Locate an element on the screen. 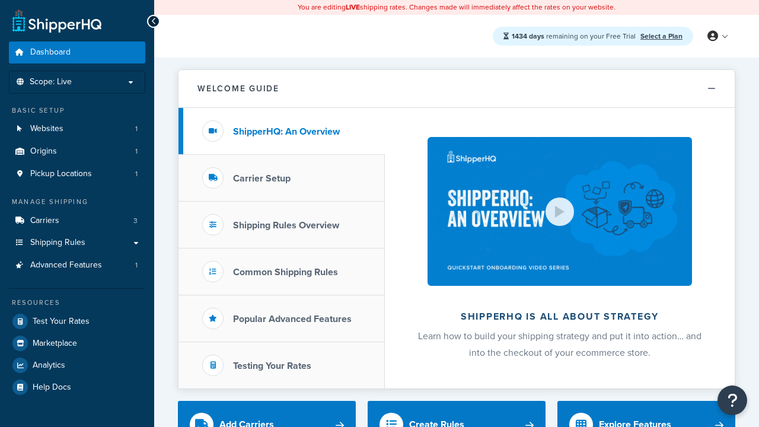 The height and width of the screenshot is (427, 759). span: Websites is located at coordinates (47, 129).